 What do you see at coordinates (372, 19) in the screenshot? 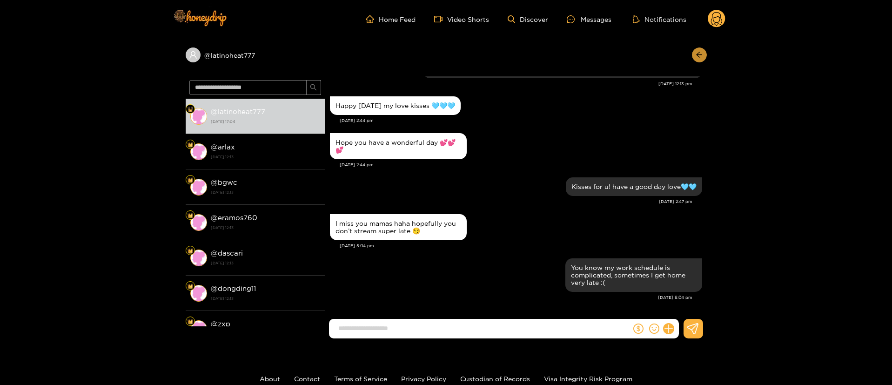
I see `span: home` at bounding box center [372, 19].